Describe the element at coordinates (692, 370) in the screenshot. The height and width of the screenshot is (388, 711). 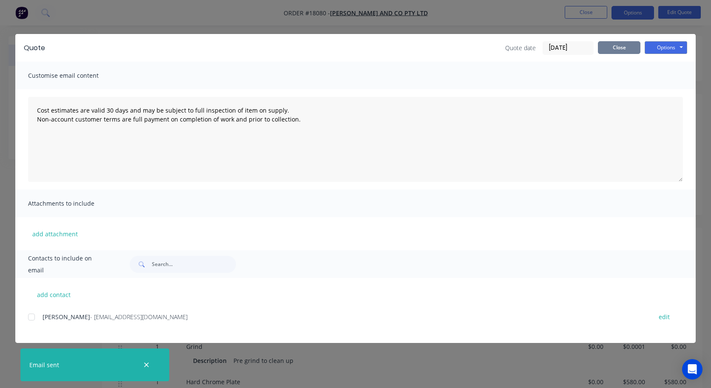
I see `div: Open Intercom Messenger` at that location.